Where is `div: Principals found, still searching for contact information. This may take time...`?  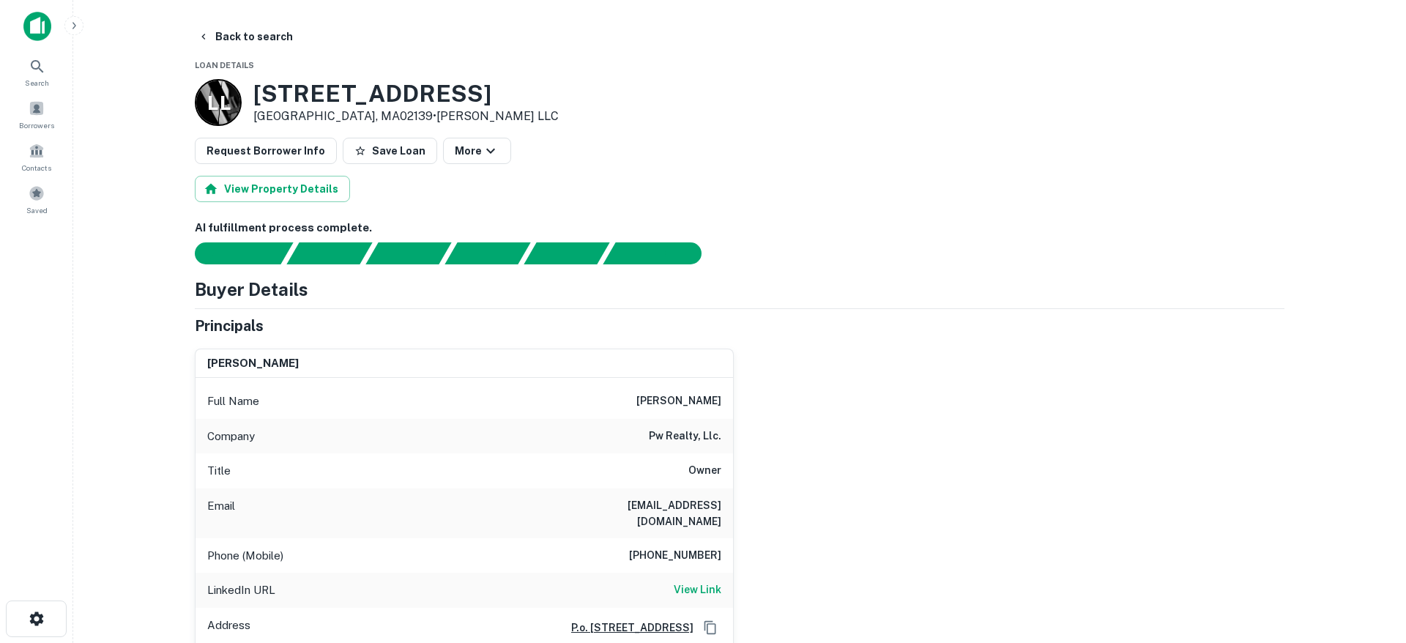 div: Principals found, still searching for contact information. This may take time... is located at coordinates (566, 253).